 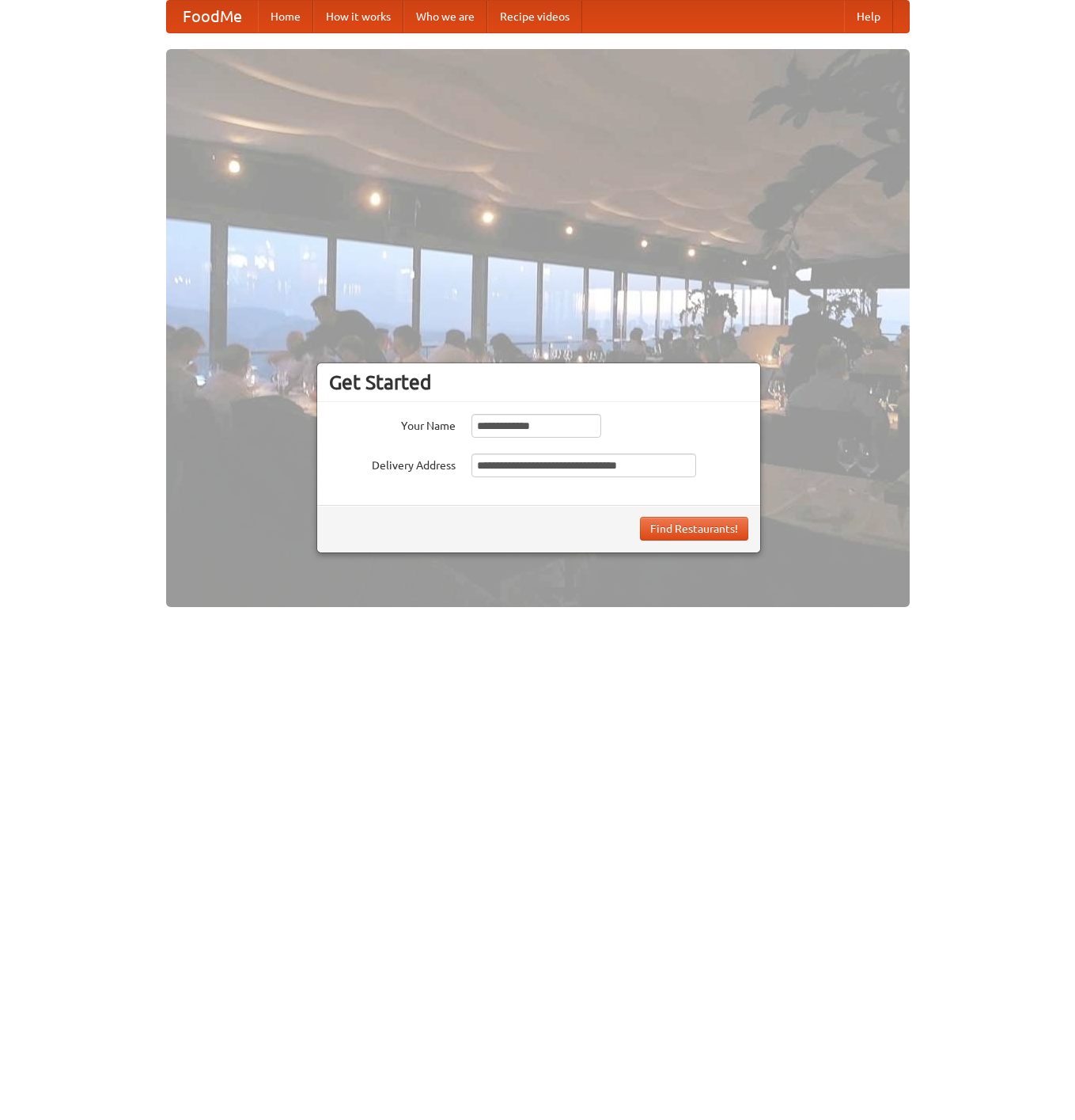 What do you see at coordinates (359, 17) in the screenshot?
I see `a: How it works` at bounding box center [359, 17].